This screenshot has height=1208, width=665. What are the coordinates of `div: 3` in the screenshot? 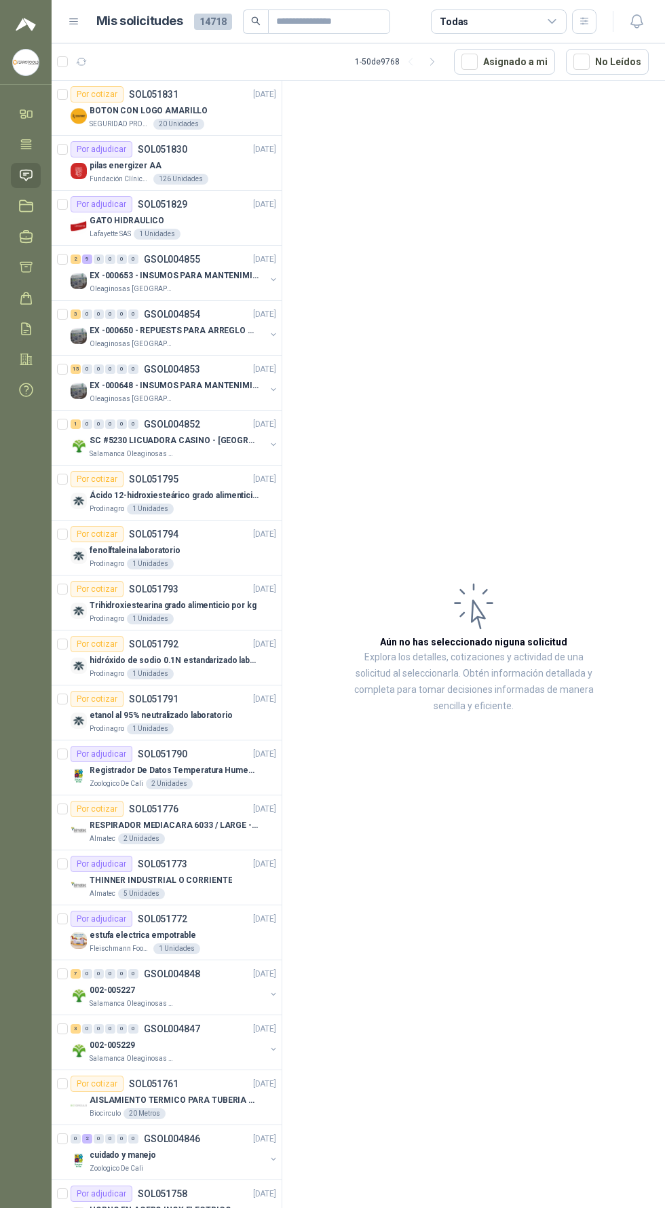 It's located at (75, 314).